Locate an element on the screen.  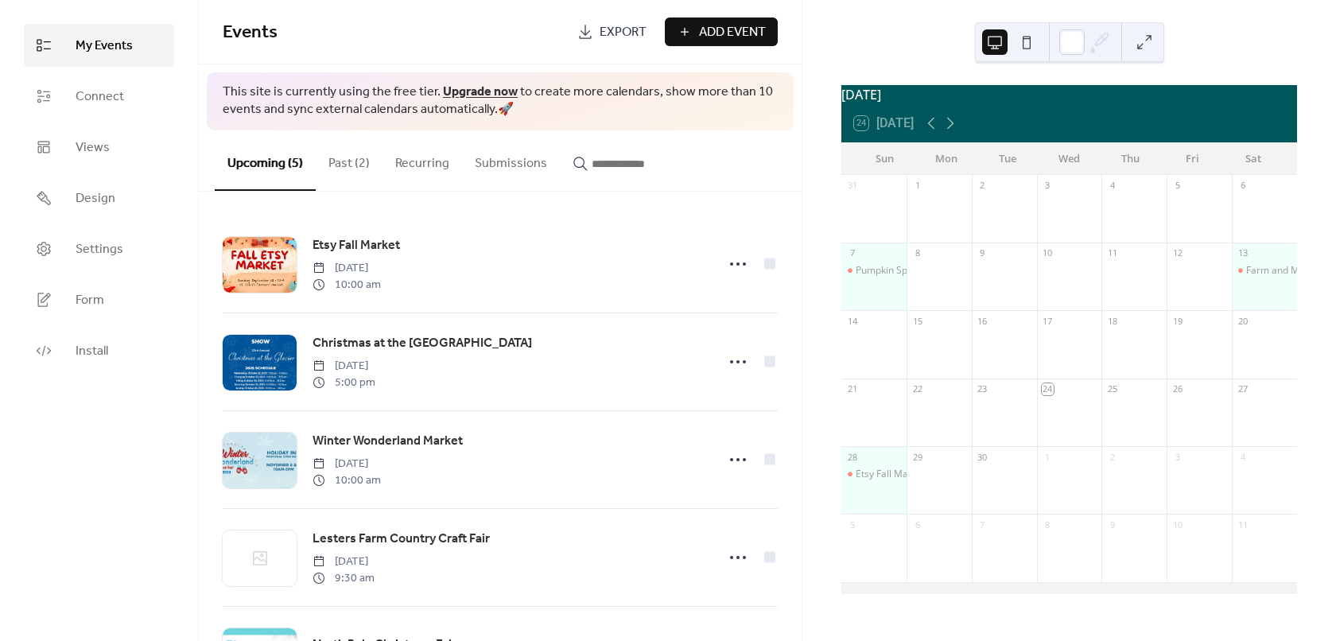
span: Form is located at coordinates (90, 301).